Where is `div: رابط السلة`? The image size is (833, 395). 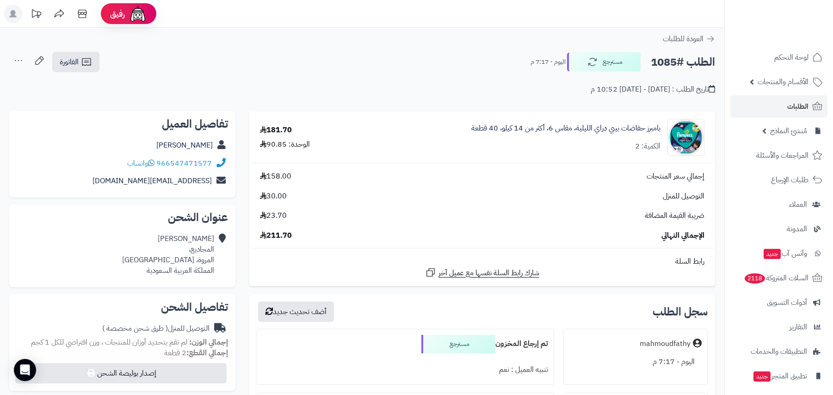
div: رابط السلة is located at coordinates (482, 261).